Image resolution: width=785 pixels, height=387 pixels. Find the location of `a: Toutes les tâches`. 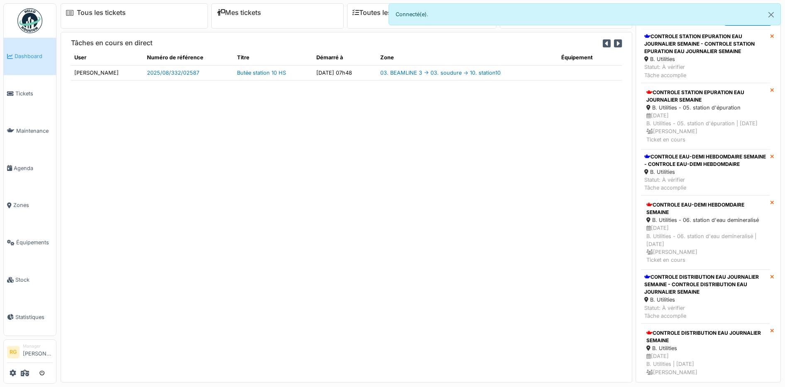

a: Toutes les tâches is located at coordinates (383, 12).